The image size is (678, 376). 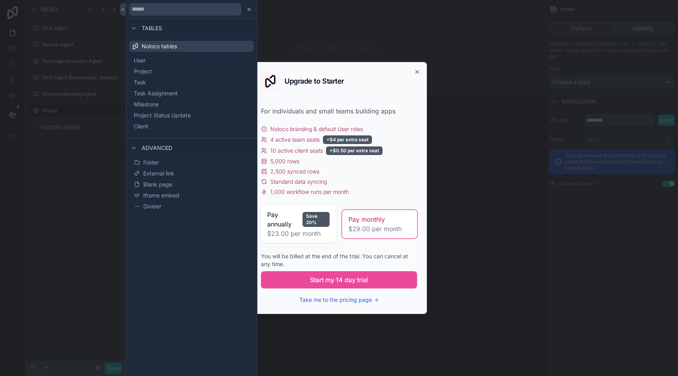 What do you see at coordinates (339, 111) in the screenshot?
I see `div: For individuals and small teams building apps` at bounding box center [339, 111].